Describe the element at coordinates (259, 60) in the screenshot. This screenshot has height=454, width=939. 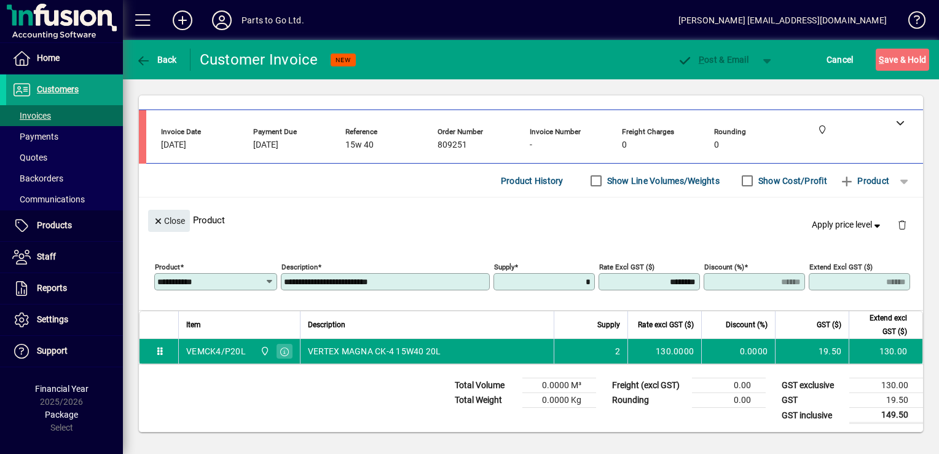
I see `div: Customer Invoice` at that location.